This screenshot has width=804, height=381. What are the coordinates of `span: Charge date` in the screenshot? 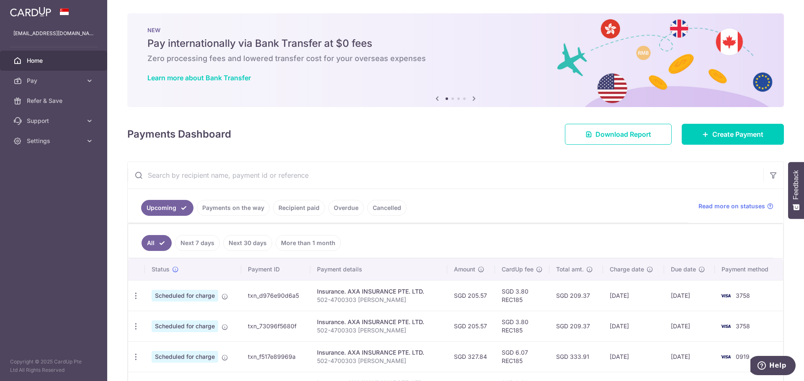 It's located at (627, 270).